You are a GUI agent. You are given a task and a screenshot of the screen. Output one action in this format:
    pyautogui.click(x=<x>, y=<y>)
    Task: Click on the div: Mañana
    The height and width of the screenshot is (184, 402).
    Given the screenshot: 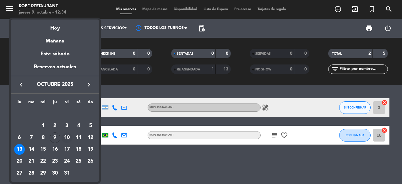 What is the action you would take?
    pyautogui.click(x=55, y=39)
    